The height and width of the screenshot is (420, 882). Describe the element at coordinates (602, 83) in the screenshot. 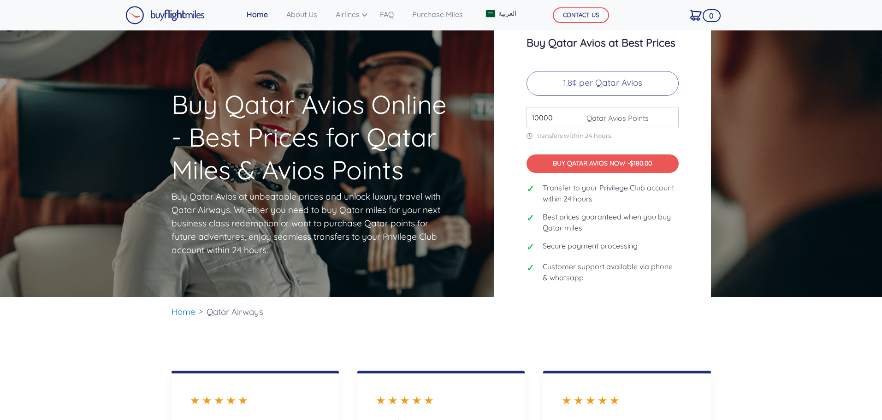

I see `p: 1.8¢ per Qatar Avios` at that location.